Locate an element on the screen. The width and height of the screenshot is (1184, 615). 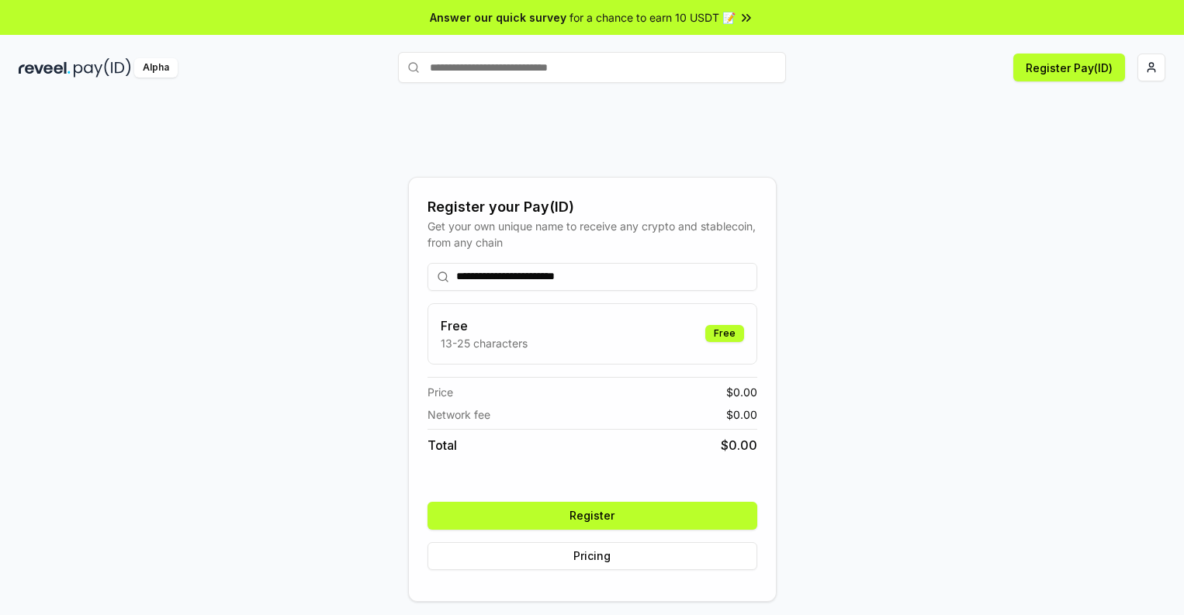
div: Alpha is located at coordinates (156, 68).